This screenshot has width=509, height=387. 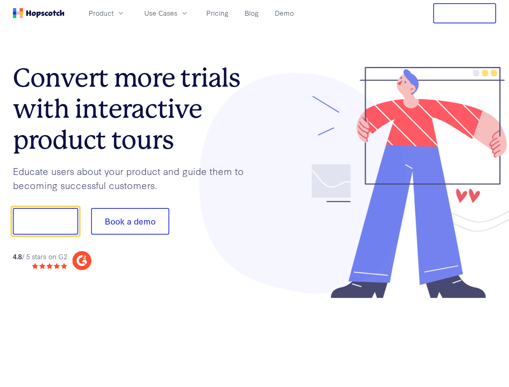 What do you see at coordinates (161, 13) in the screenshot?
I see `span: Use Cases` at bounding box center [161, 13].